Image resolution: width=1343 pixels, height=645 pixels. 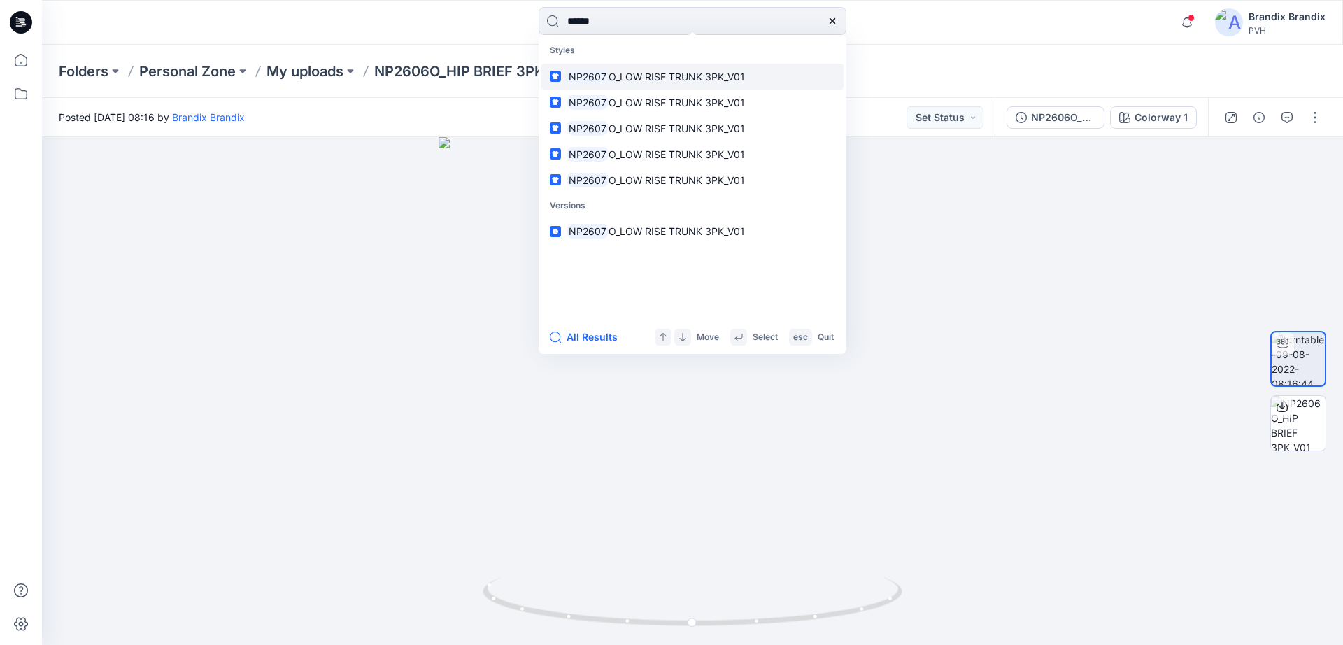 What do you see at coordinates (1056, 118) in the screenshot?
I see `button: NP2606O_HIP BRIEF 3PK_V01` at bounding box center [1056, 118].